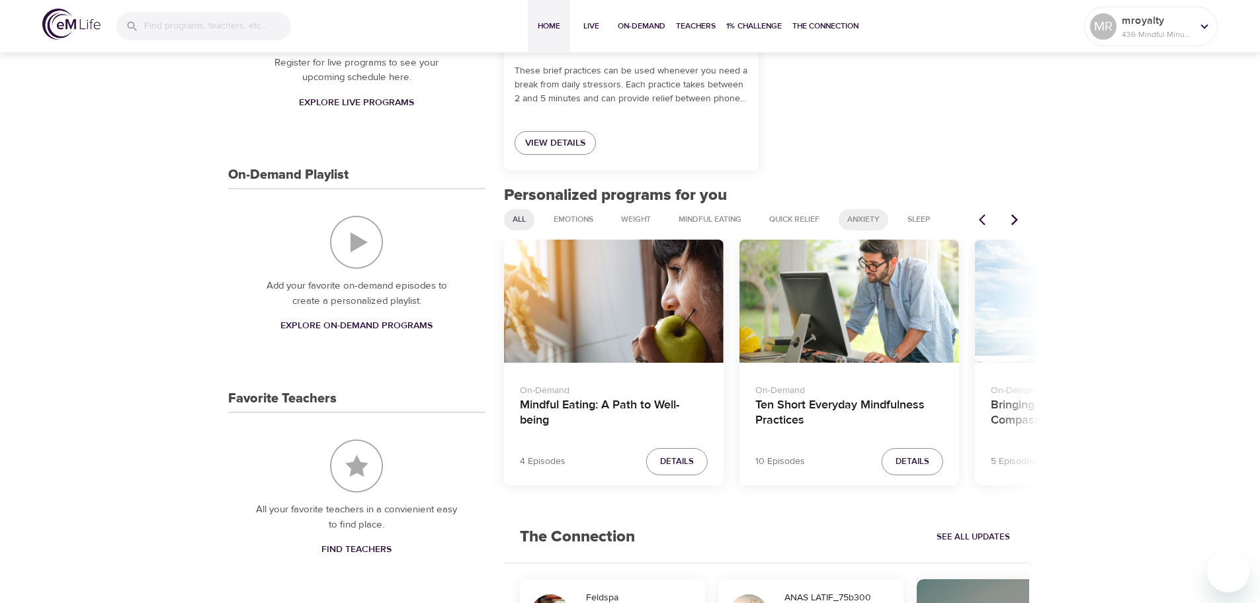 This screenshot has height=603, width=1260. Describe the element at coordinates (1157, 34) in the screenshot. I see `p: 436 Mindful Minutes` at that location.